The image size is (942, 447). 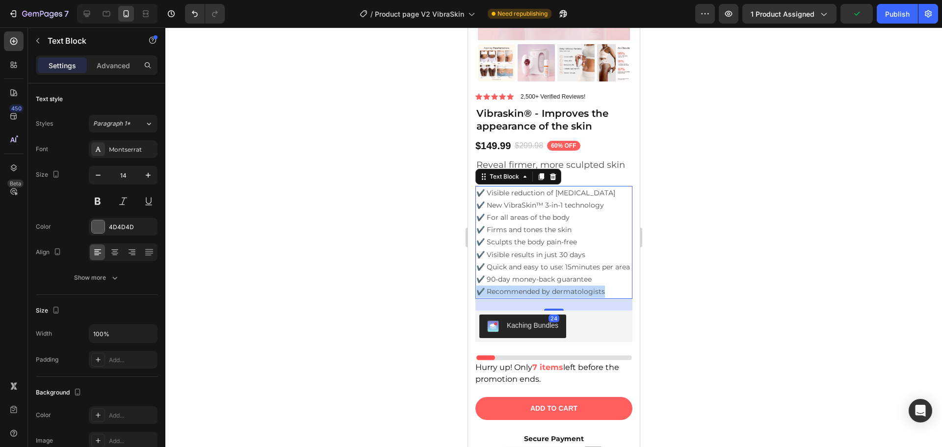 I want to click on div: Montserrat, so click(x=132, y=150).